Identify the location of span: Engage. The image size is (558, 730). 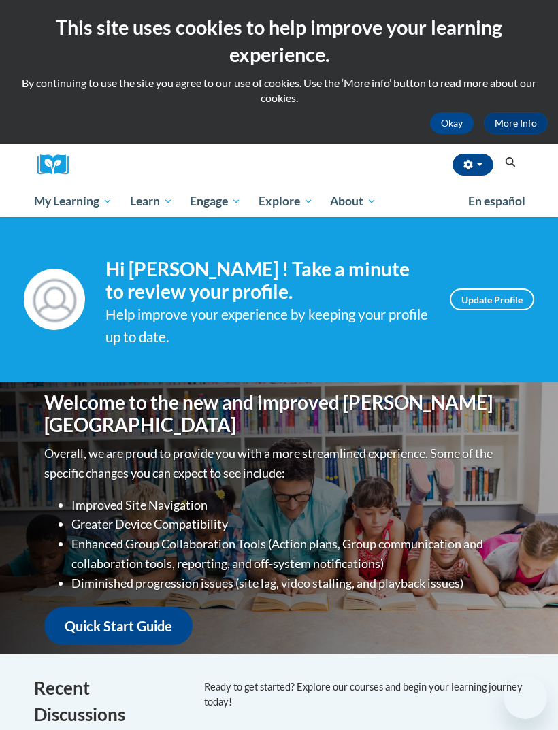
(215, 201).